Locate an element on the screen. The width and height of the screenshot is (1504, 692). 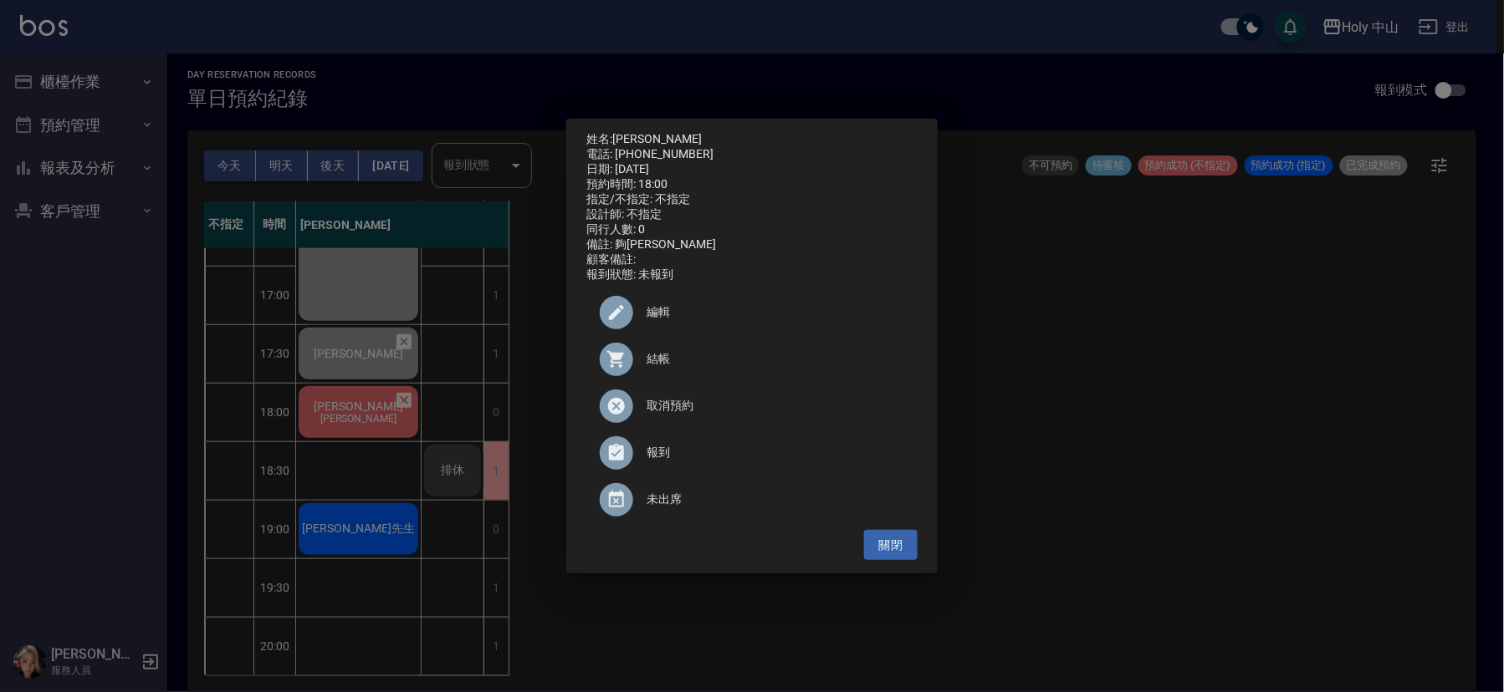
div: 預約時間: 18:00 is located at coordinates (752, 185).